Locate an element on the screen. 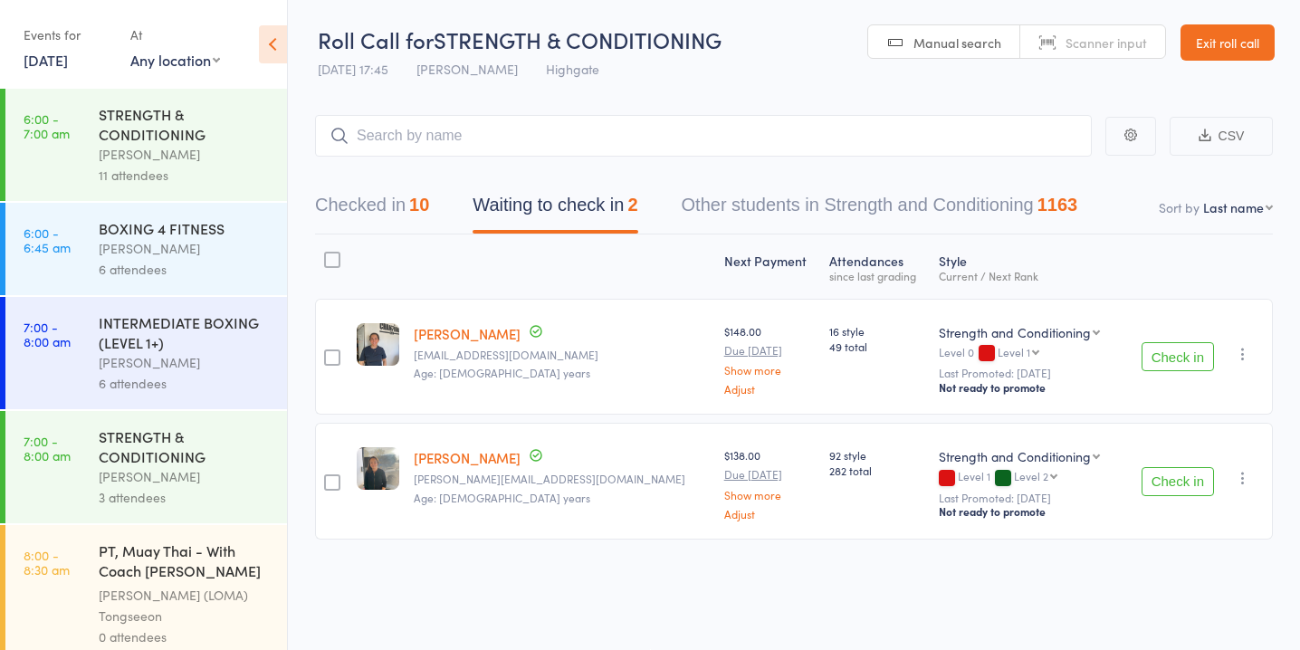  div: Current / Next Rank is located at coordinates (1026, 275).